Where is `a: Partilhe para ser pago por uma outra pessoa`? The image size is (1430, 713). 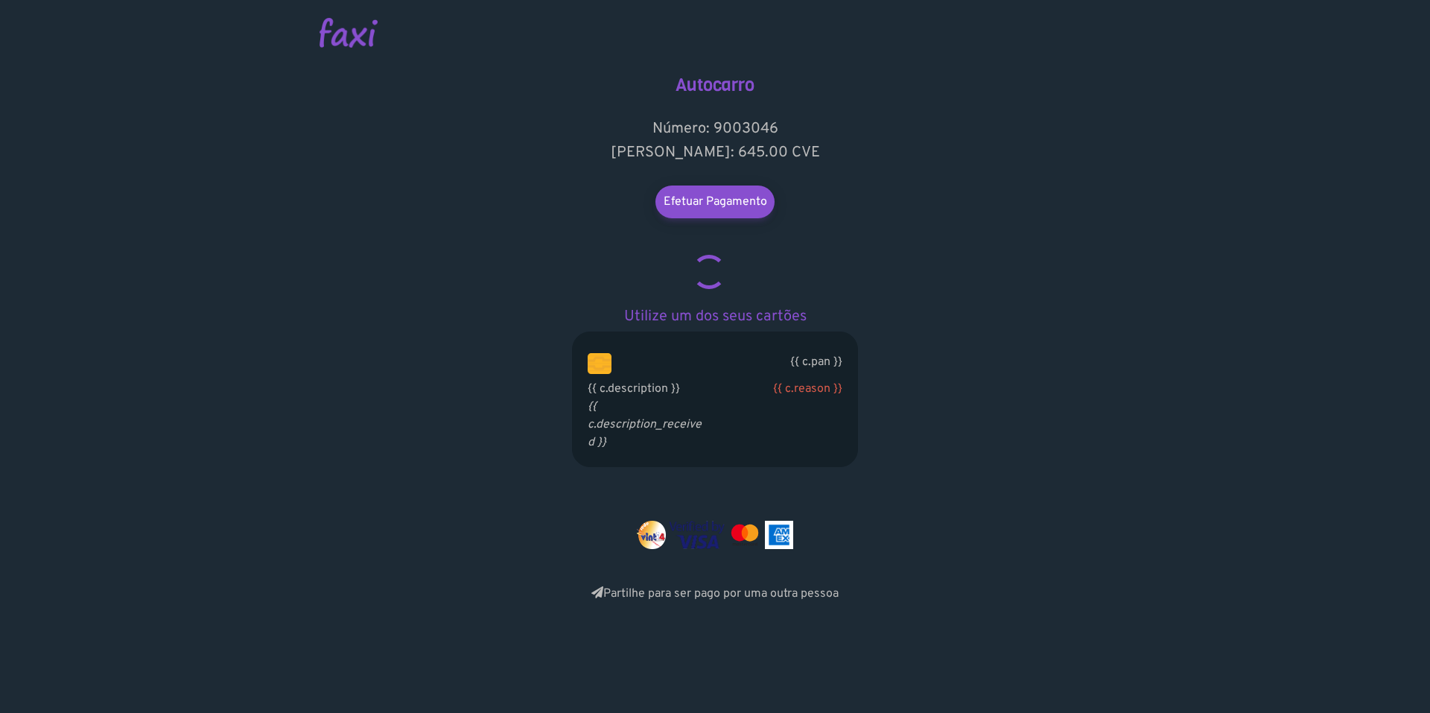 a: Partilhe para ser pago por uma outra pessoa is located at coordinates (715, 594).